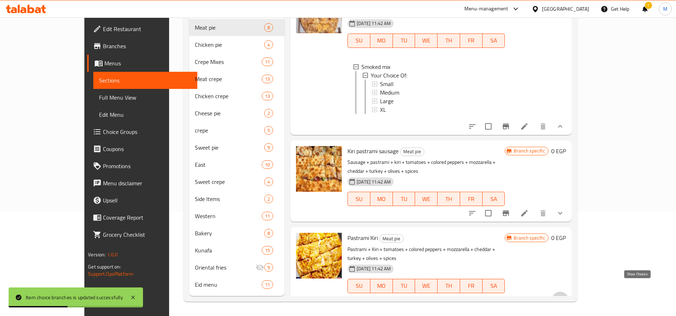 Image resolution: width=676 pixels, height=316 pixels. Describe the element at coordinates (237, 285) in the screenshot. I see `div: Eid menu11` at that location.